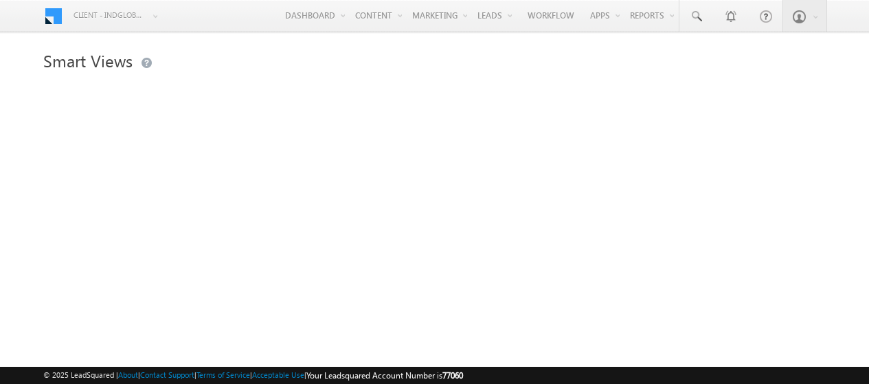  I want to click on a: Terms of Service, so click(223, 375).